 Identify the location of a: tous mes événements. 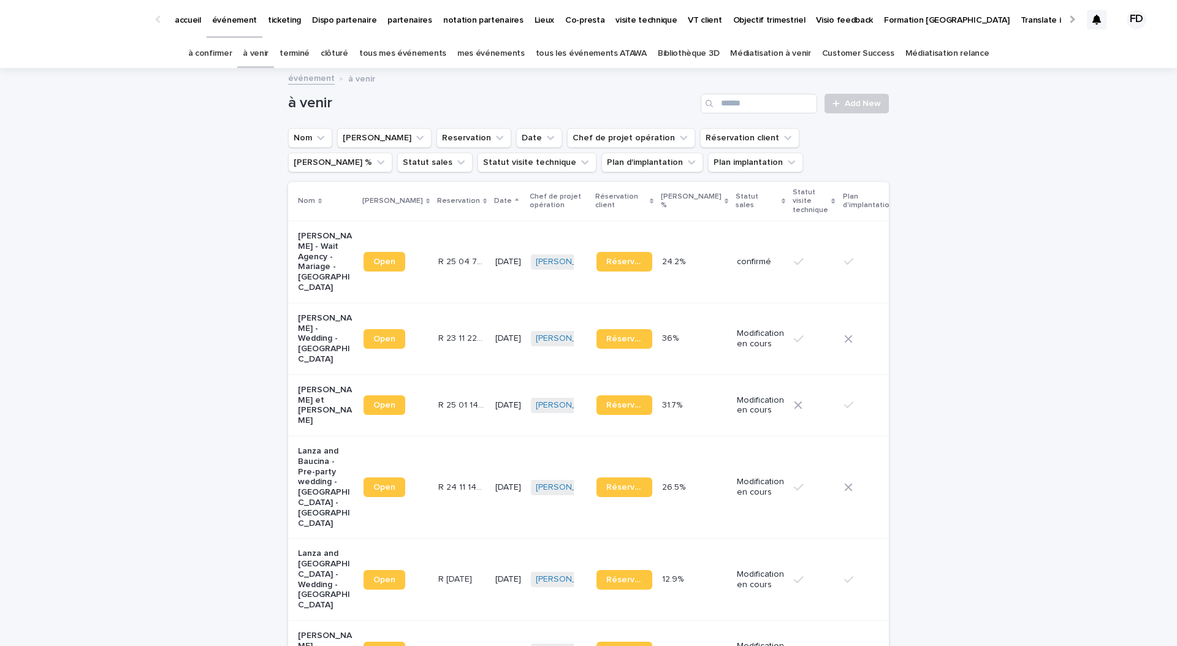
(403, 53).